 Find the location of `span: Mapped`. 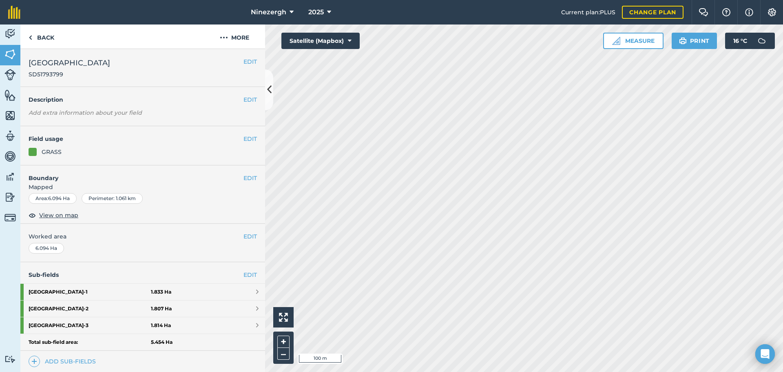

span: Mapped is located at coordinates (143, 187).